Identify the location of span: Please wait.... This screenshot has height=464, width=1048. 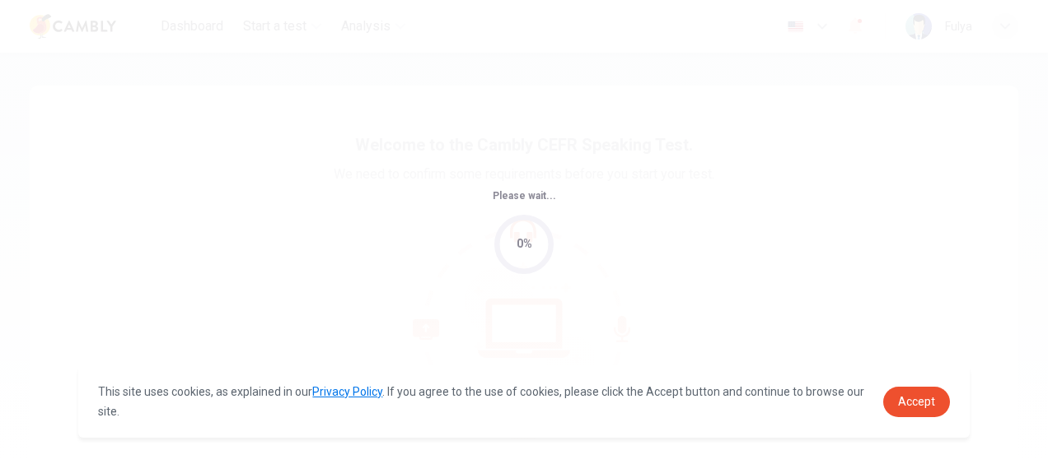
(524, 196).